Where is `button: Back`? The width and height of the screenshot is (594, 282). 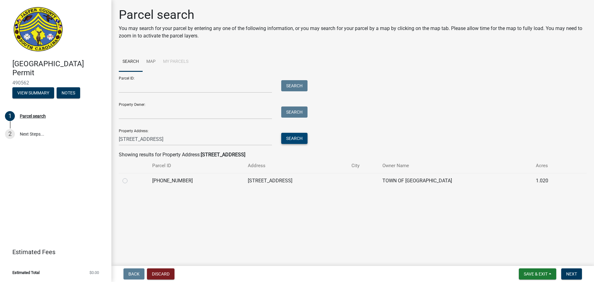 button: Back is located at coordinates (134, 274).